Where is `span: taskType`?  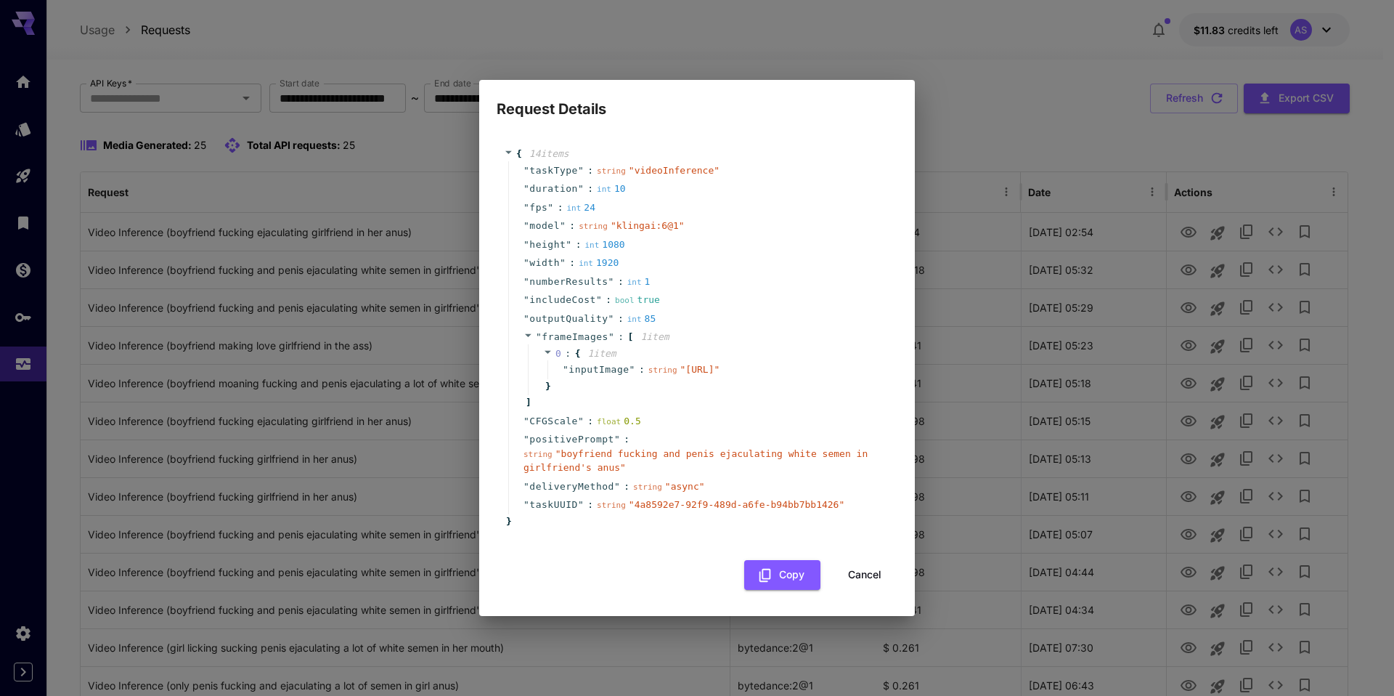 span: taskType is located at coordinates (553, 171).